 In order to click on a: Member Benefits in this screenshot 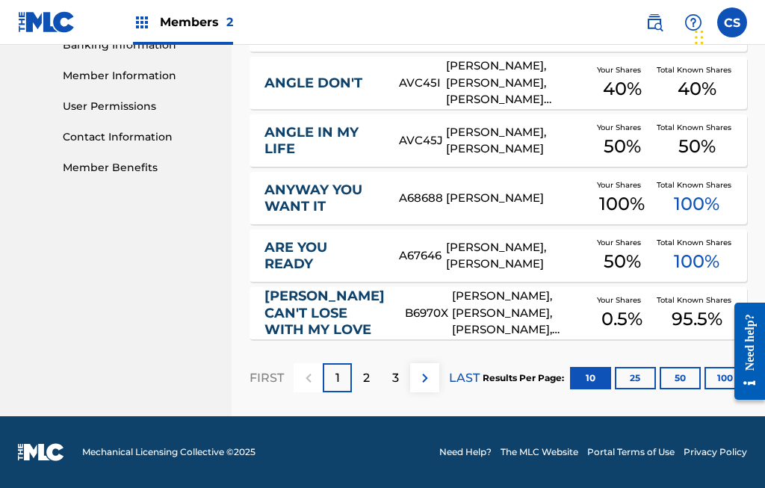, I will do `click(138, 167)`.